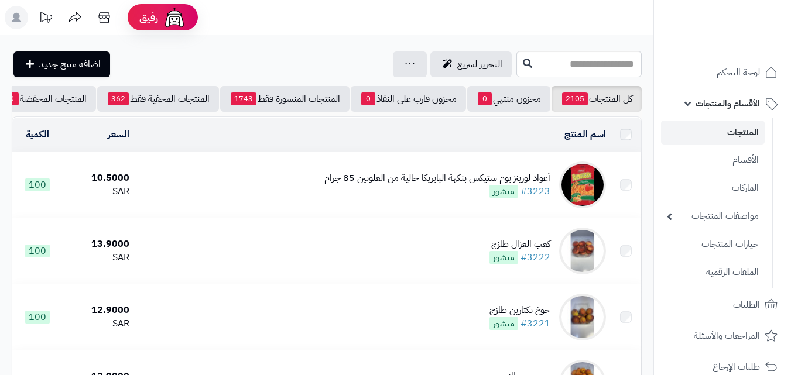 This screenshot has height=375, width=791. I want to click on img: خوخ نكتارين طازج, so click(583, 317).